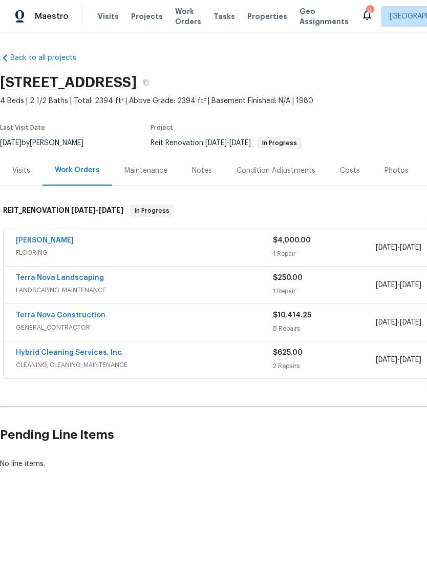  I want to click on span: Properties, so click(267, 16).